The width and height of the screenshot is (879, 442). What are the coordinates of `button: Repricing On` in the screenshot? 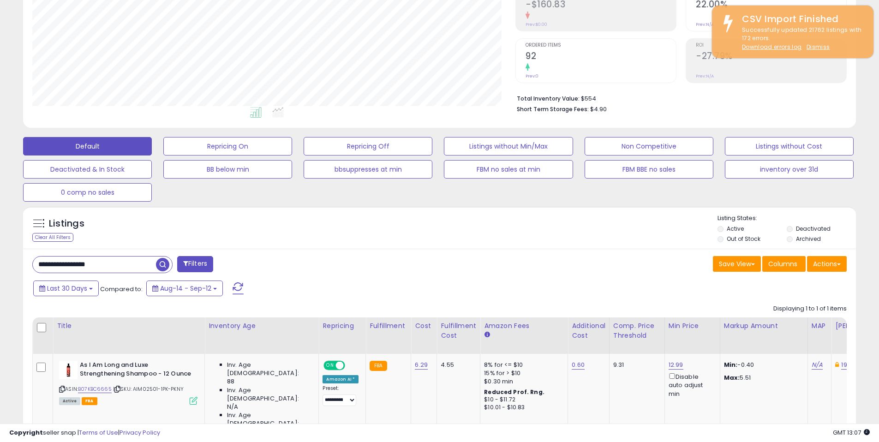 It's located at (227, 146).